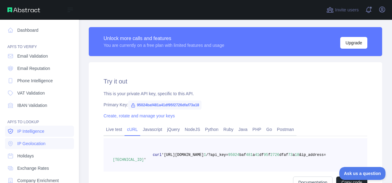  Describe the element at coordinates (39, 131) in the screenshot. I see `a: IP Intelligence` at that location.